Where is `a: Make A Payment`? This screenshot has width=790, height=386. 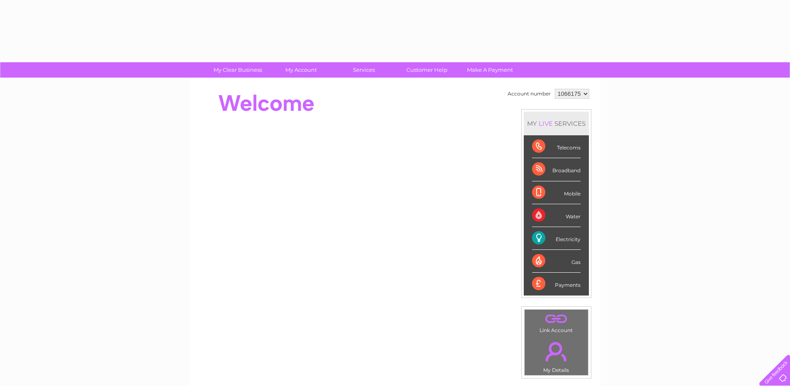 a: Make A Payment is located at coordinates (490, 70).